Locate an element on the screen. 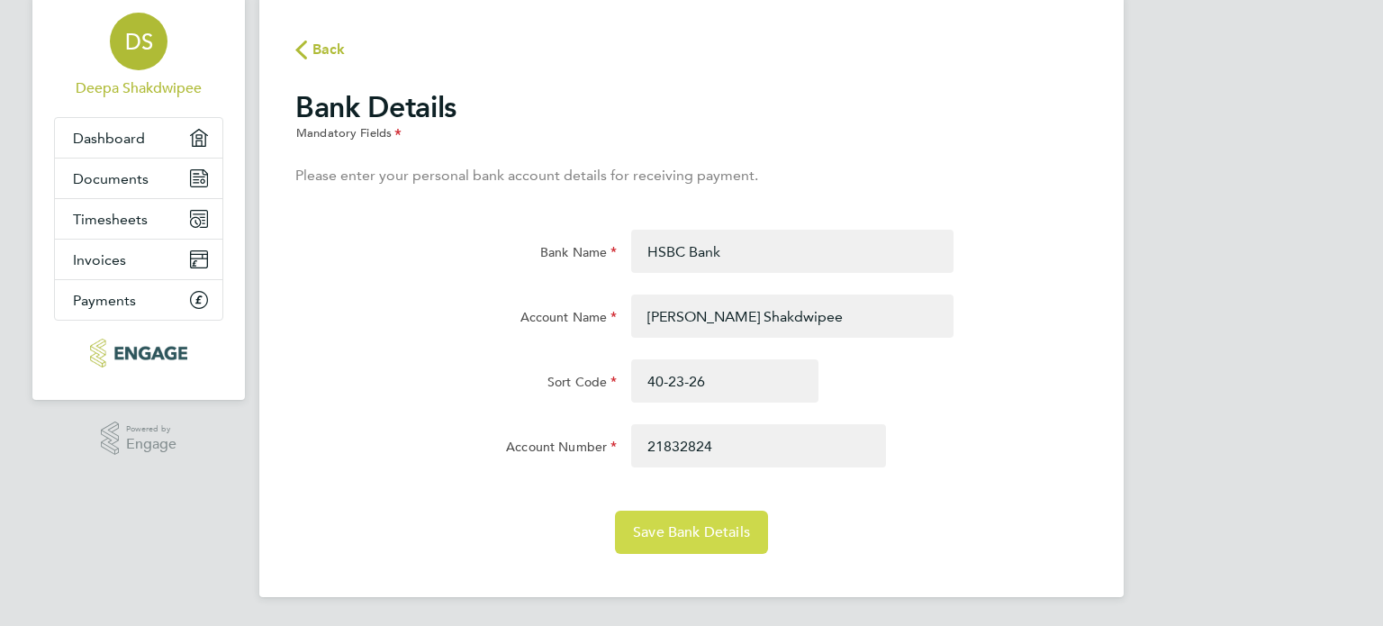 The height and width of the screenshot is (626, 1383). button: Back is located at coordinates (321, 49).